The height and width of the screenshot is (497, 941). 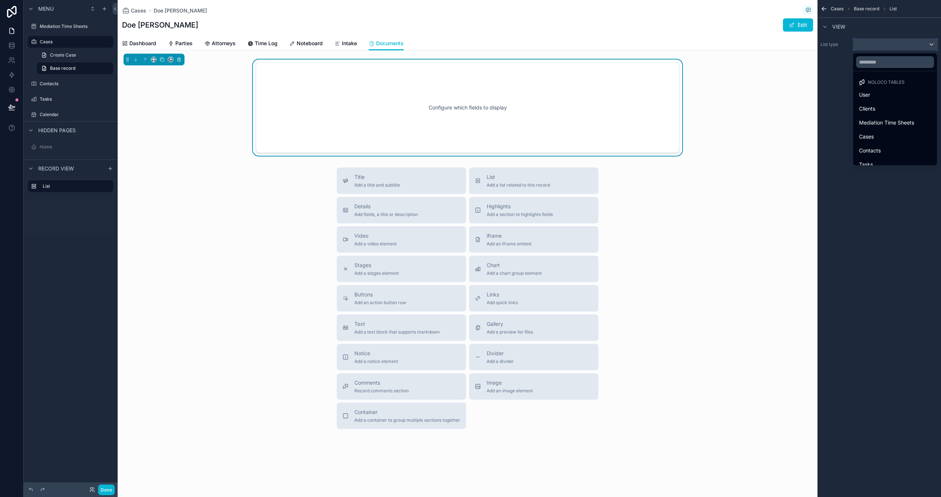 What do you see at coordinates (534, 357) in the screenshot?
I see `button: DividerAdd a divider` at bounding box center [534, 357].